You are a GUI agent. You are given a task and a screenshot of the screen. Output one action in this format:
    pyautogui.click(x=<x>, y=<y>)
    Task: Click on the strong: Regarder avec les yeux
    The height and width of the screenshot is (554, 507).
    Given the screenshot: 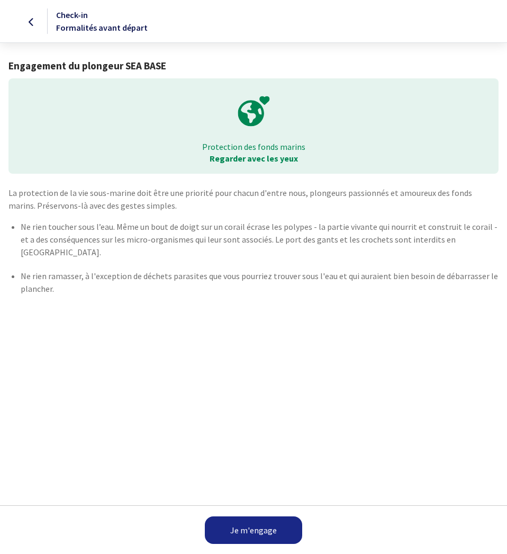 What is the action you would take?
    pyautogui.click(x=254, y=158)
    